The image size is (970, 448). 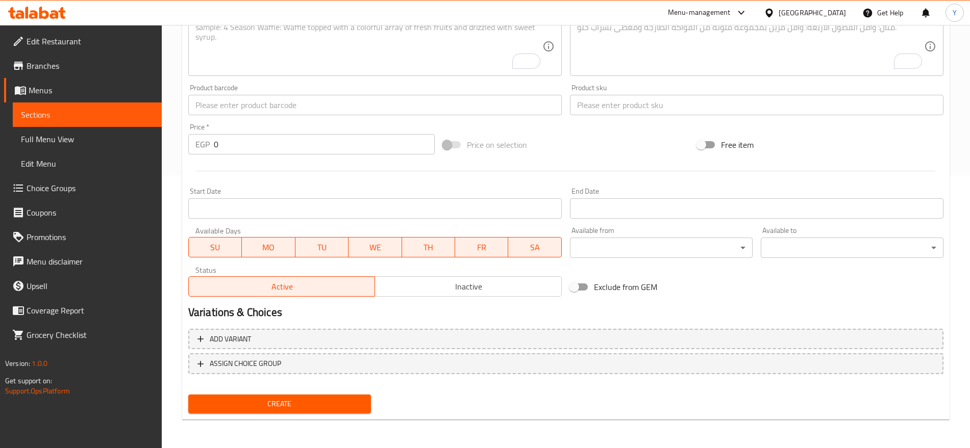 What do you see at coordinates (87, 139) in the screenshot?
I see `a: Full Menu View` at bounding box center [87, 139].